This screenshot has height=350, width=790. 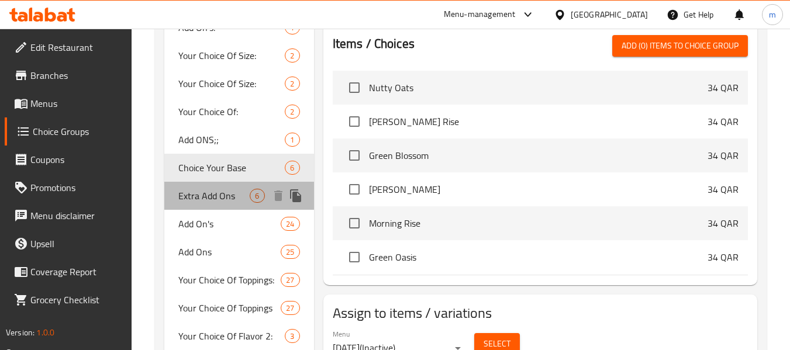 What do you see at coordinates (45, 333) in the screenshot?
I see `span: 1.0.0` at bounding box center [45, 333].